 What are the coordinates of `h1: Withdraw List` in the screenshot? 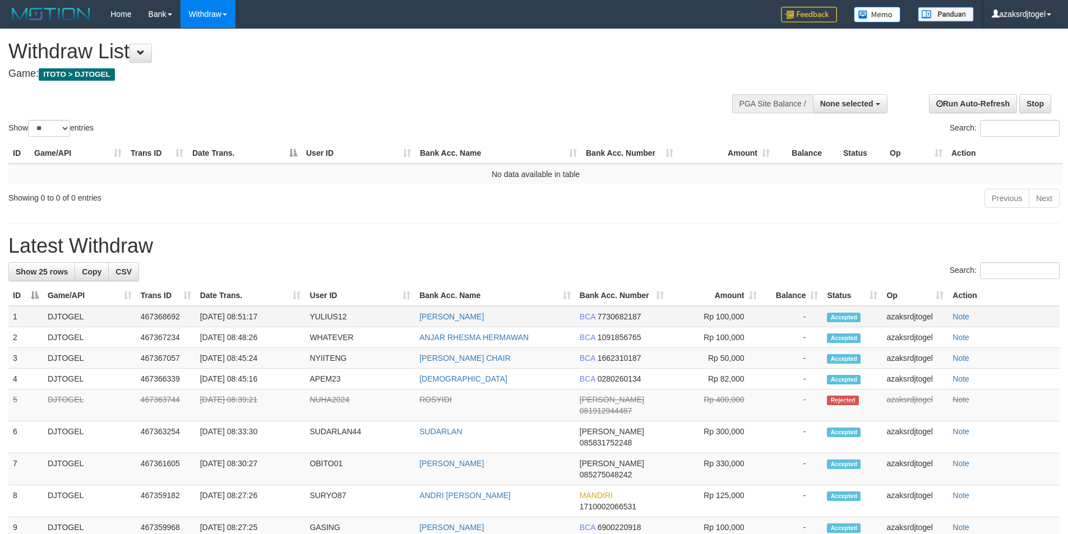 It's located at (354, 52).